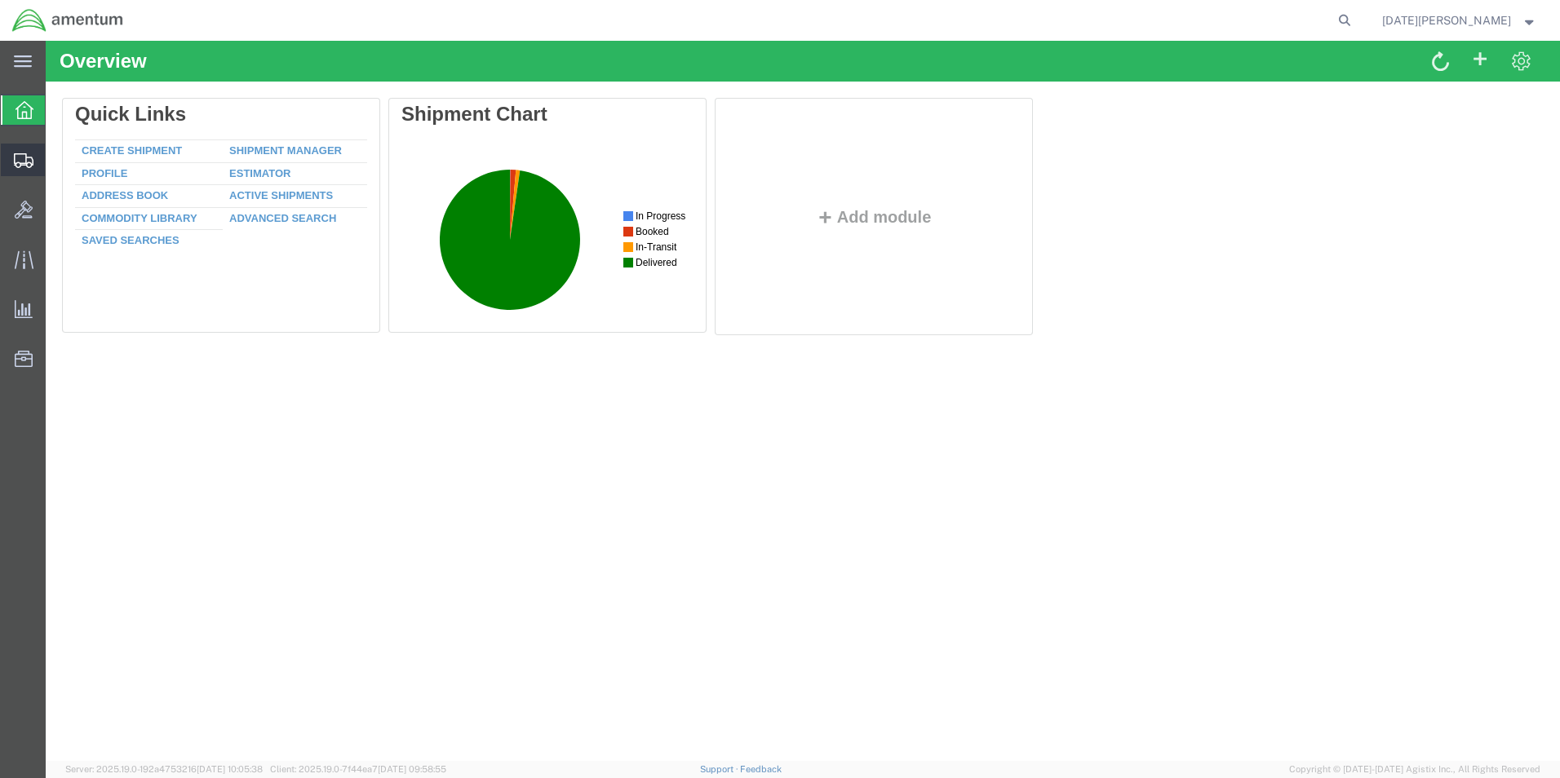  I want to click on a: Commodity Library, so click(94, 177).